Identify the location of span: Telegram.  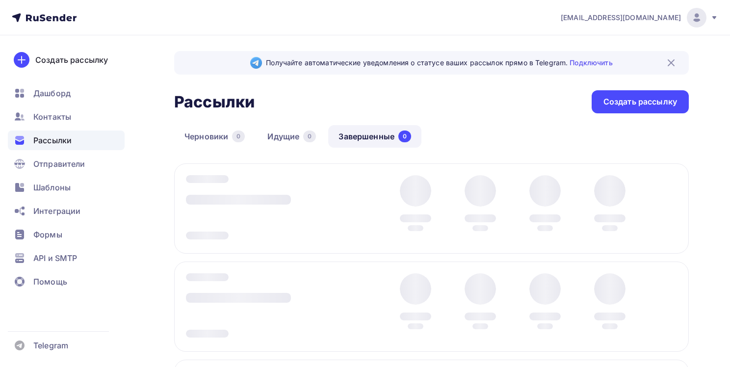
(51, 345).